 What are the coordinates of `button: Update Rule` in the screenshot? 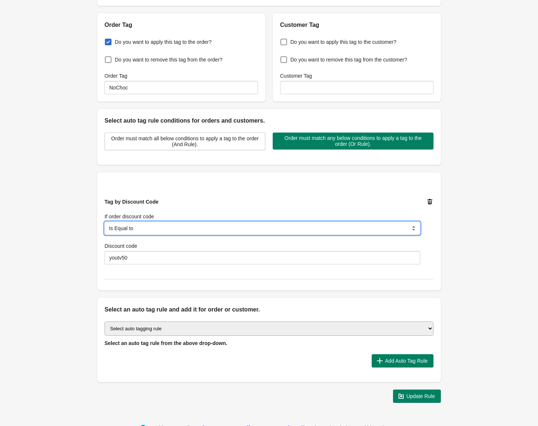 It's located at (417, 396).